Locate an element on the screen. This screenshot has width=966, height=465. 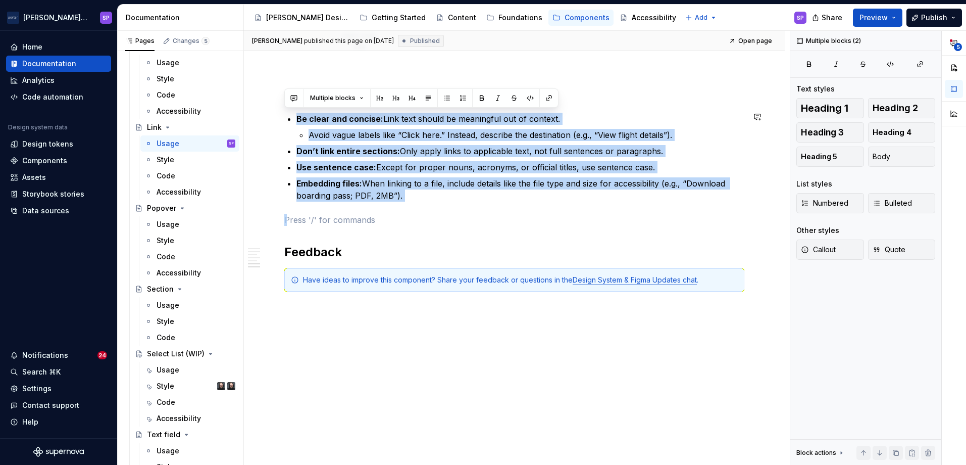
button: Heading 1 is located at coordinates (830, 108).